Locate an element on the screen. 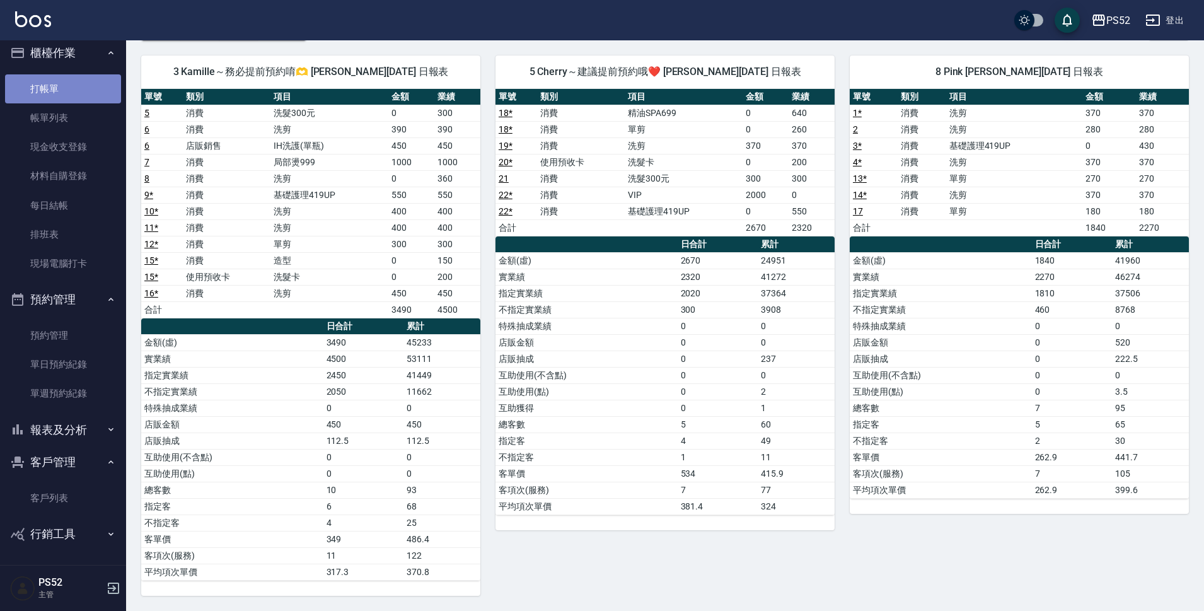  td: 1840 is located at coordinates (1109, 228).